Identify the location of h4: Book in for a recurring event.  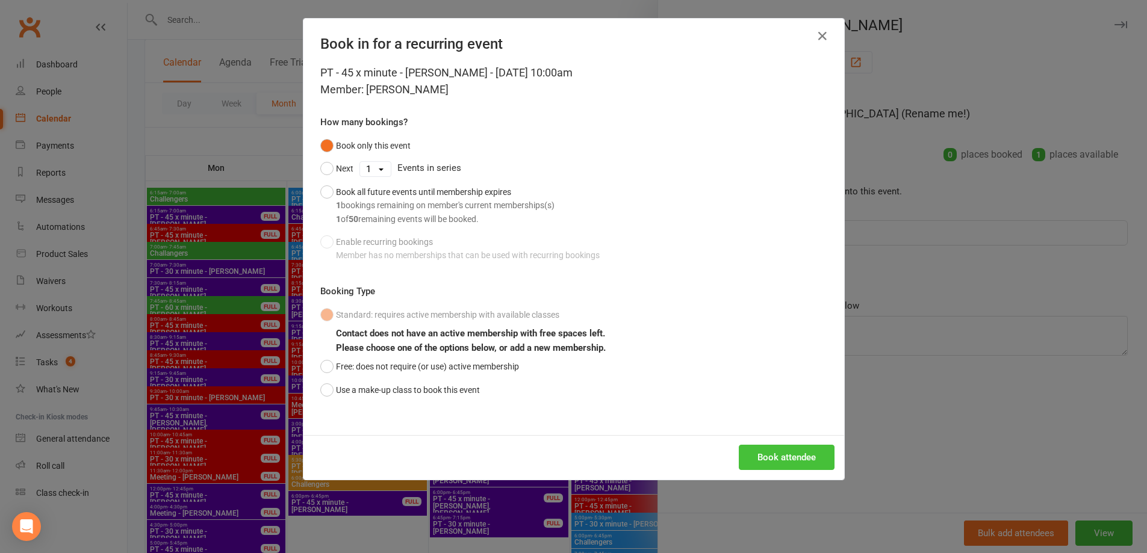
(574, 44).